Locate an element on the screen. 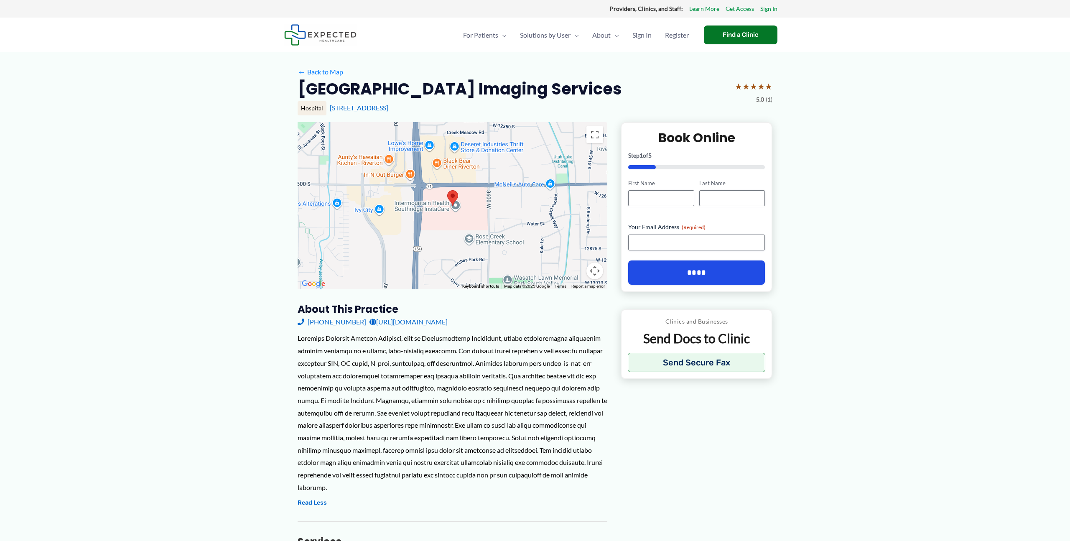 This screenshot has width=1070, height=541. a: Open this area in Google Maps (opens a new window) is located at coordinates (314, 284).